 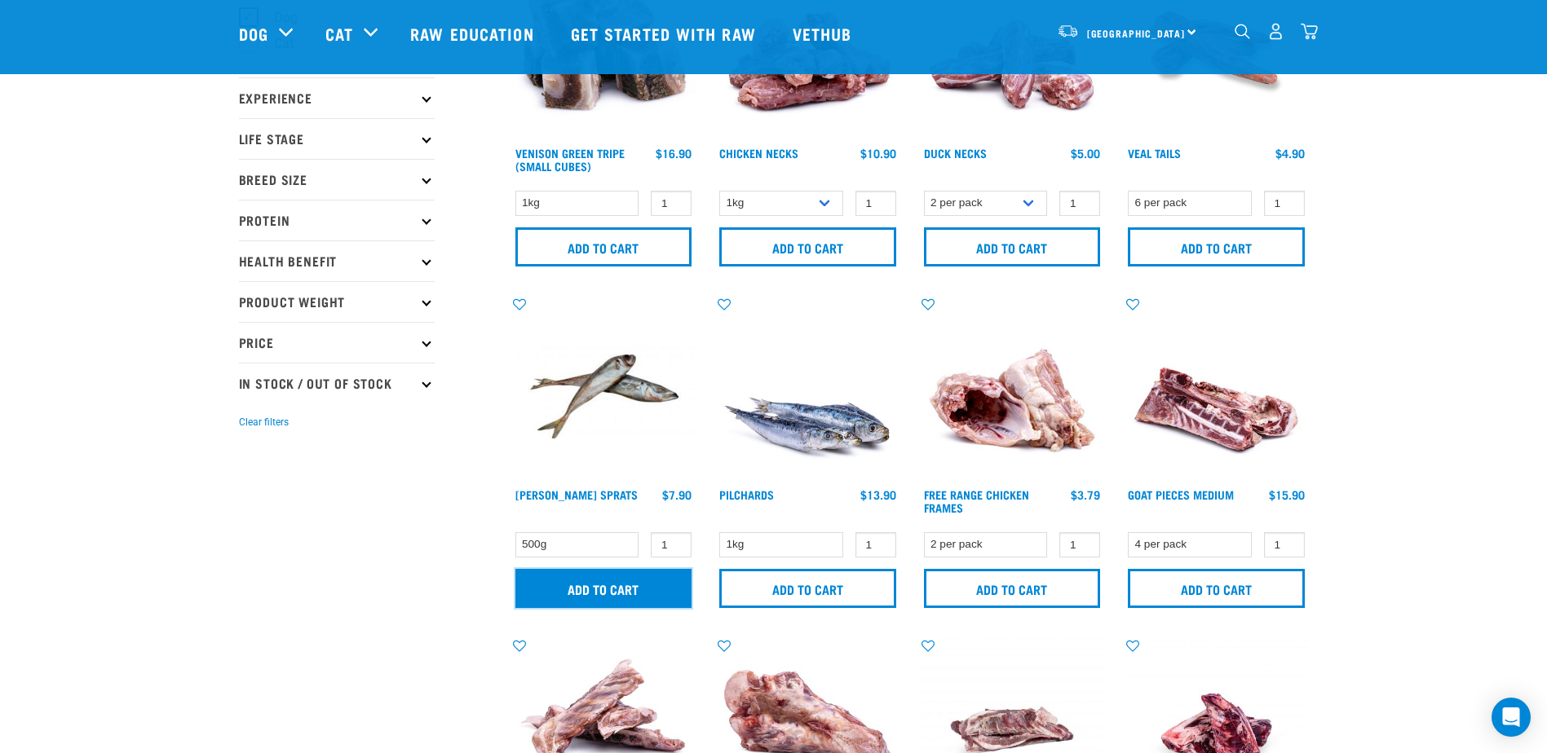 I want to click on div: Open Intercom Messenger, so click(x=1511, y=717).